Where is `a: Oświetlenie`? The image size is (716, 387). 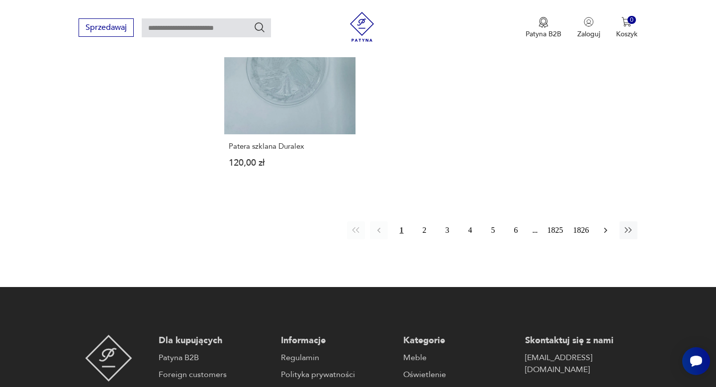 a: Oświetlenie is located at coordinates (459, 374).